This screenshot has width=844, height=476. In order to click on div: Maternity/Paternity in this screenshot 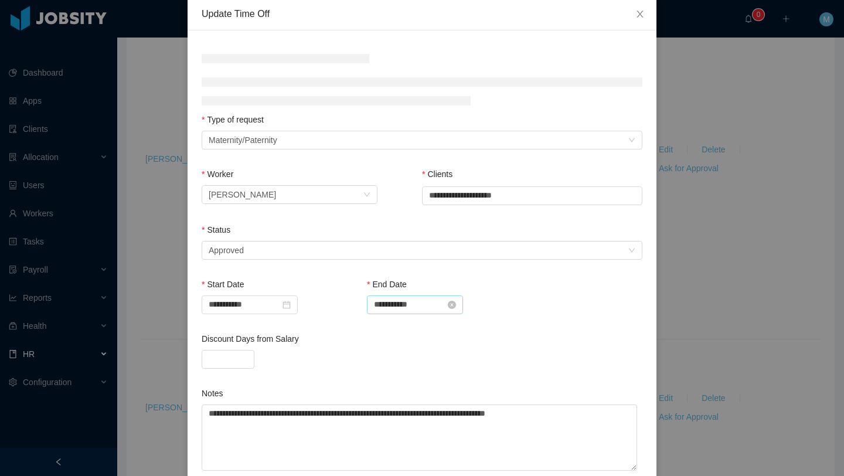, I will do `click(243, 140)`.